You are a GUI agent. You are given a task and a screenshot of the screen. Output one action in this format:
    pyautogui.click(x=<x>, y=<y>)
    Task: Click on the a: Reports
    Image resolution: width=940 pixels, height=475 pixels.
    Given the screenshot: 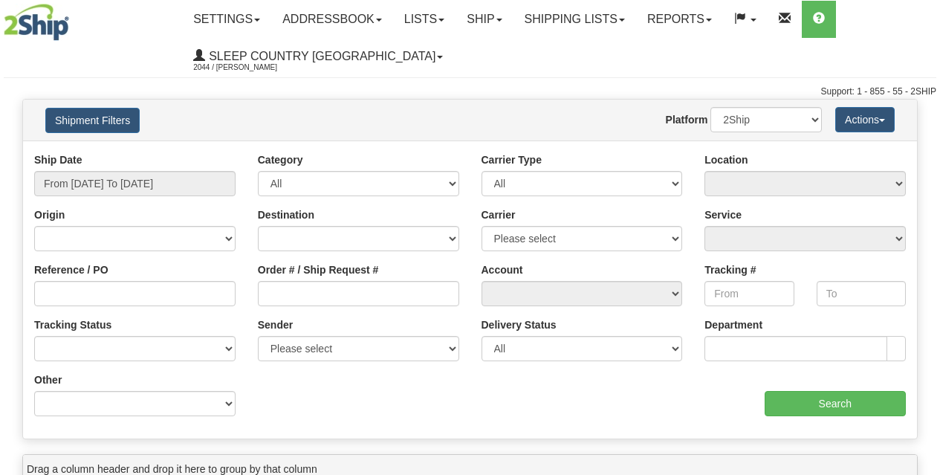 What is the action you would take?
    pyautogui.click(x=679, y=19)
    